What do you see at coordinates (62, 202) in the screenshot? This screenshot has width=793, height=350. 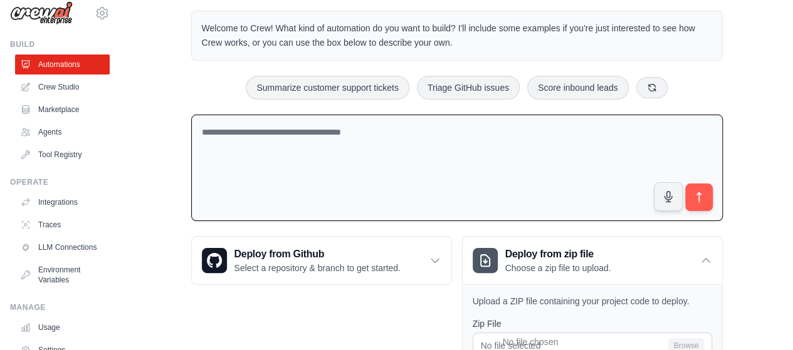 I see `a: Integrations` at bounding box center [62, 202].